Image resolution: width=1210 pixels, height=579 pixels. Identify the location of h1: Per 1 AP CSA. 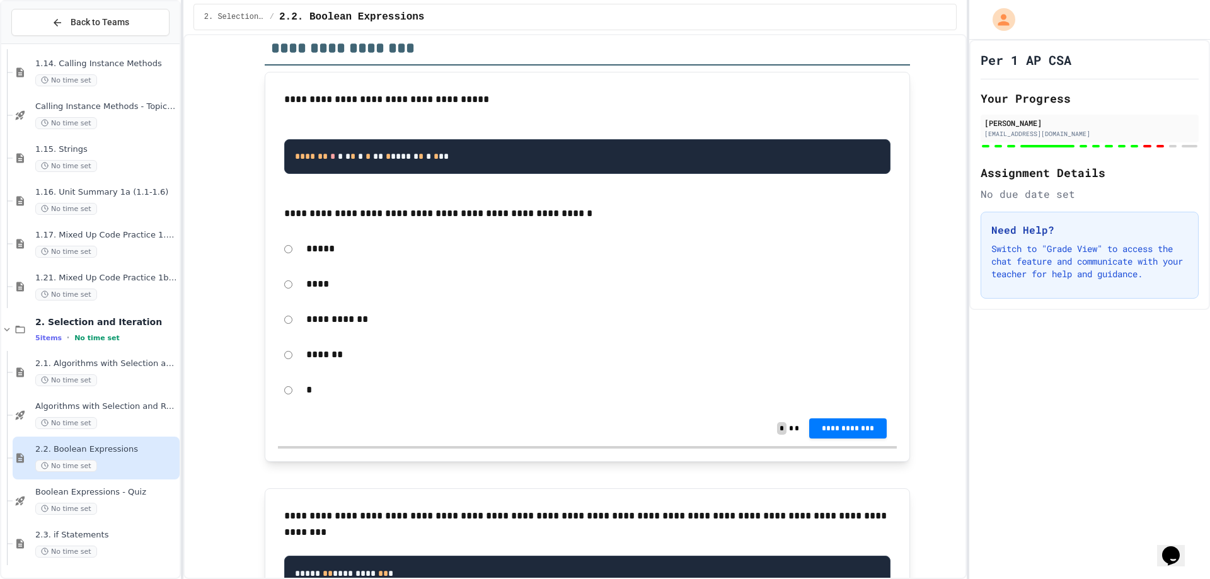
(1026, 60).